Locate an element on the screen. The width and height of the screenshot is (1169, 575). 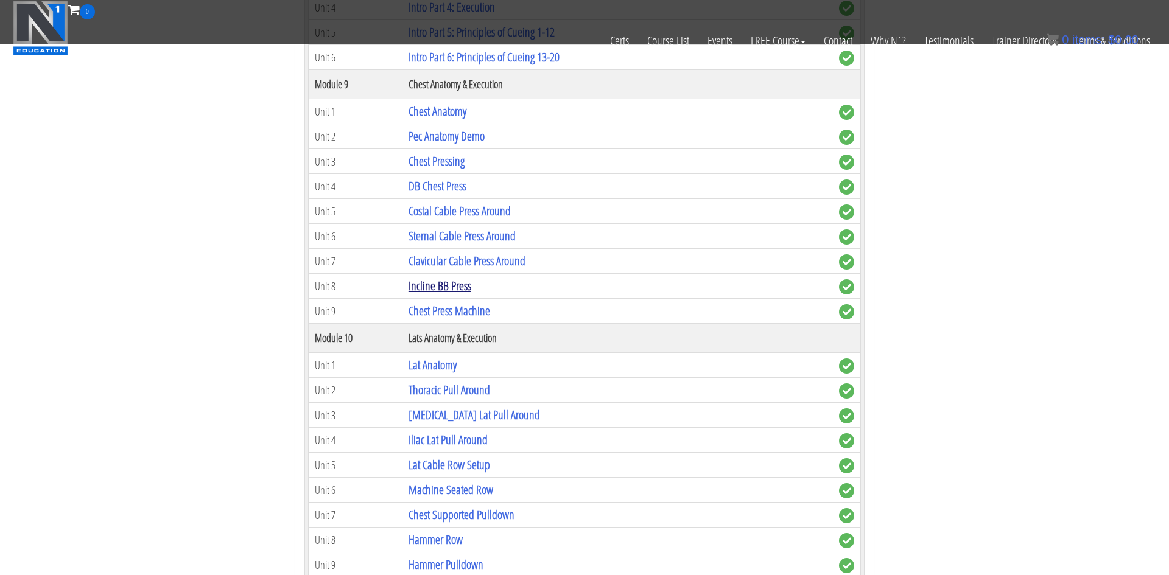
a: Costal Cable Press Around is located at coordinates (460, 211).